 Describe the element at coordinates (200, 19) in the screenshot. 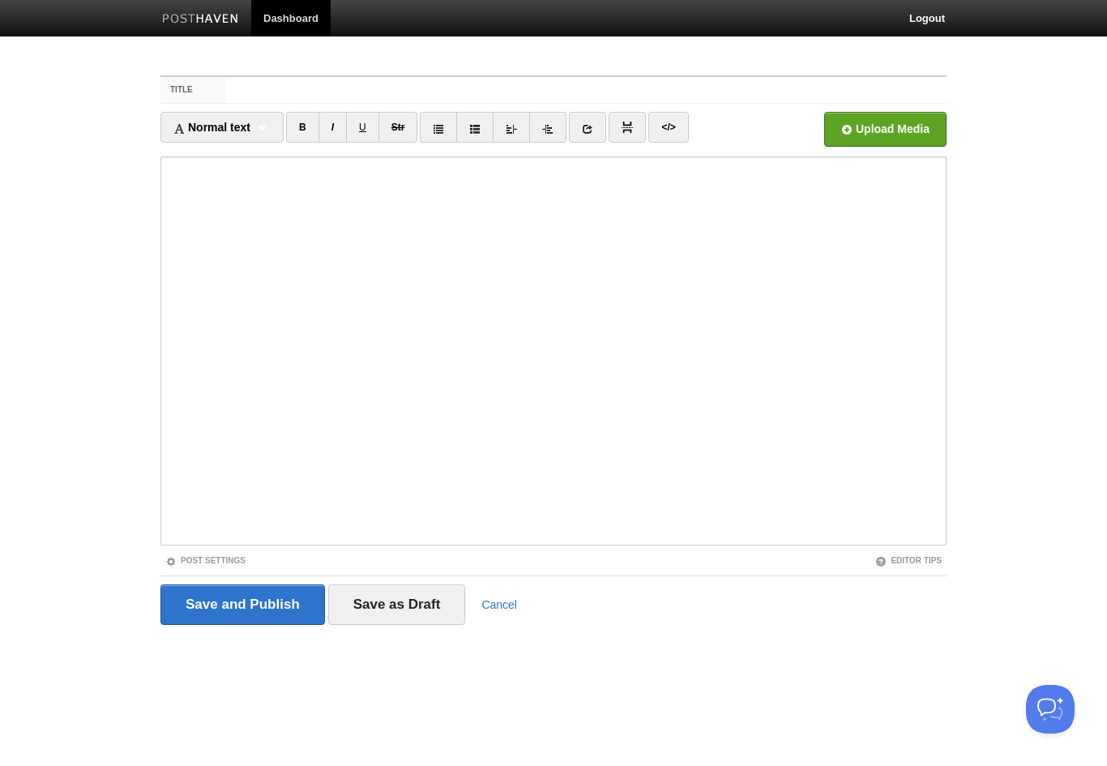

I see `img: Posthaven-bar` at that location.